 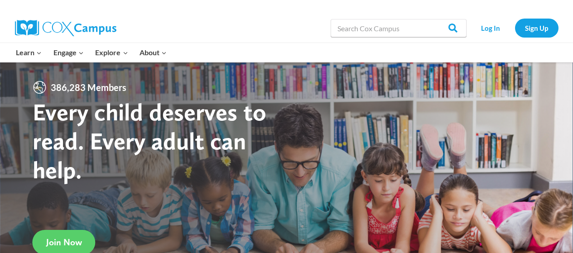 What do you see at coordinates (64, 242) in the screenshot?
I see `span: Join Now` at bounding box center [64, 242].